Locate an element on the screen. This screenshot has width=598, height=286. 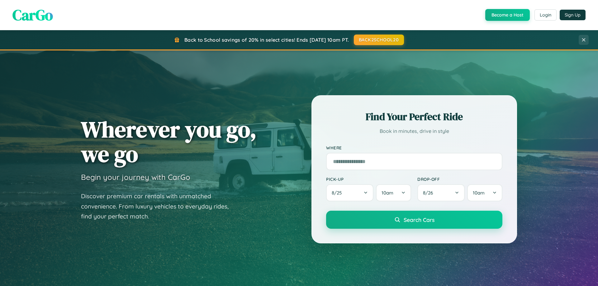
h3: Begin your journey with CarGo is located at coordinates (136, 177).